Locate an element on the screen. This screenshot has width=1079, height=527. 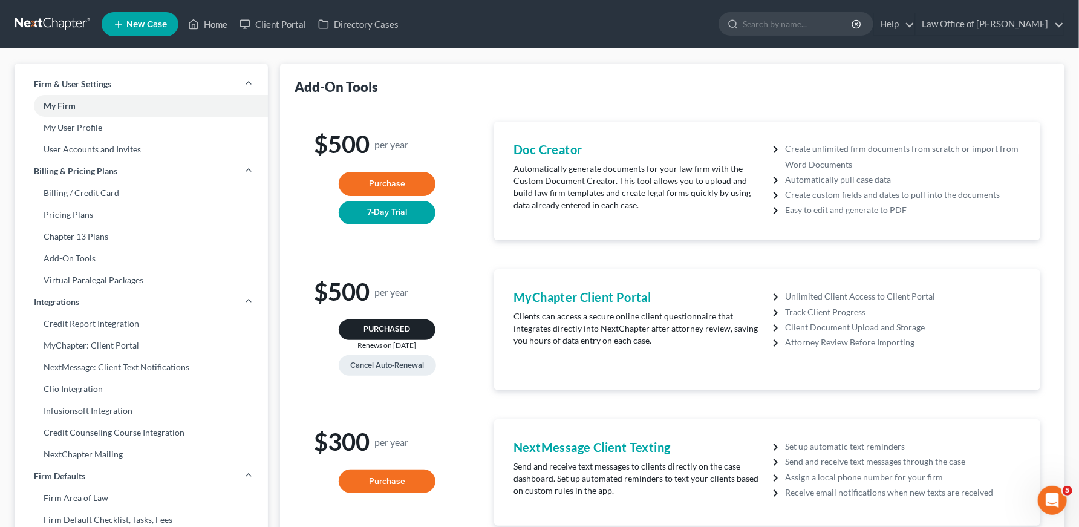
li: Set up automatic text reminders is located at coordinates (903, 446).